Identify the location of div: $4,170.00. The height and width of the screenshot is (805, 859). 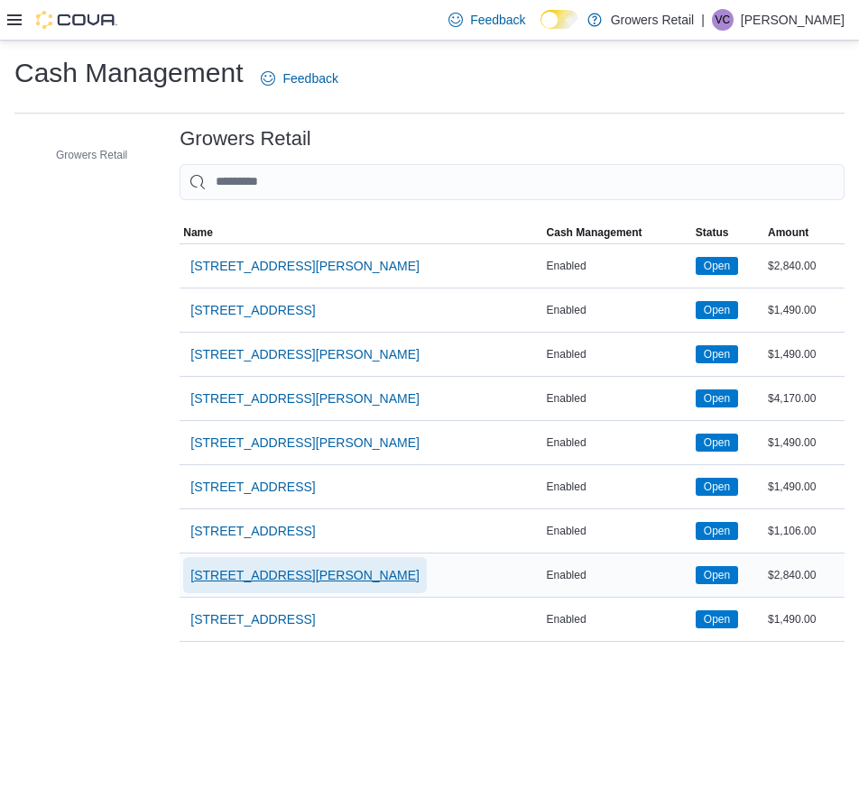
(804, 399).